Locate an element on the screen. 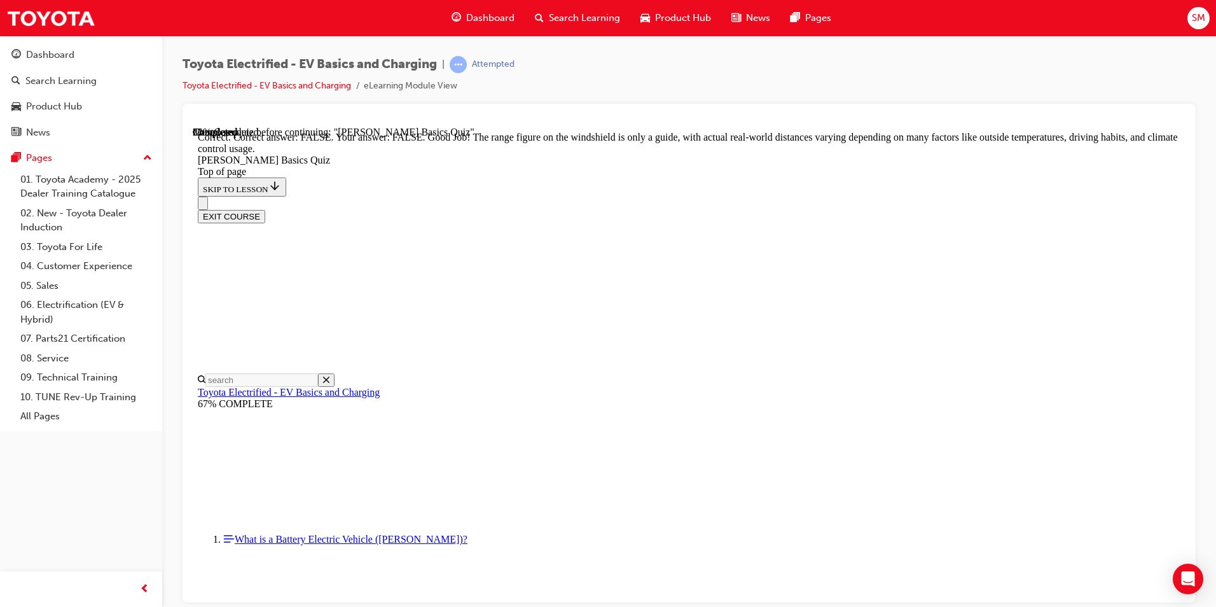 The image size is (1216, 607). button: EXIT COURSE is located at coordinates (39, 90).